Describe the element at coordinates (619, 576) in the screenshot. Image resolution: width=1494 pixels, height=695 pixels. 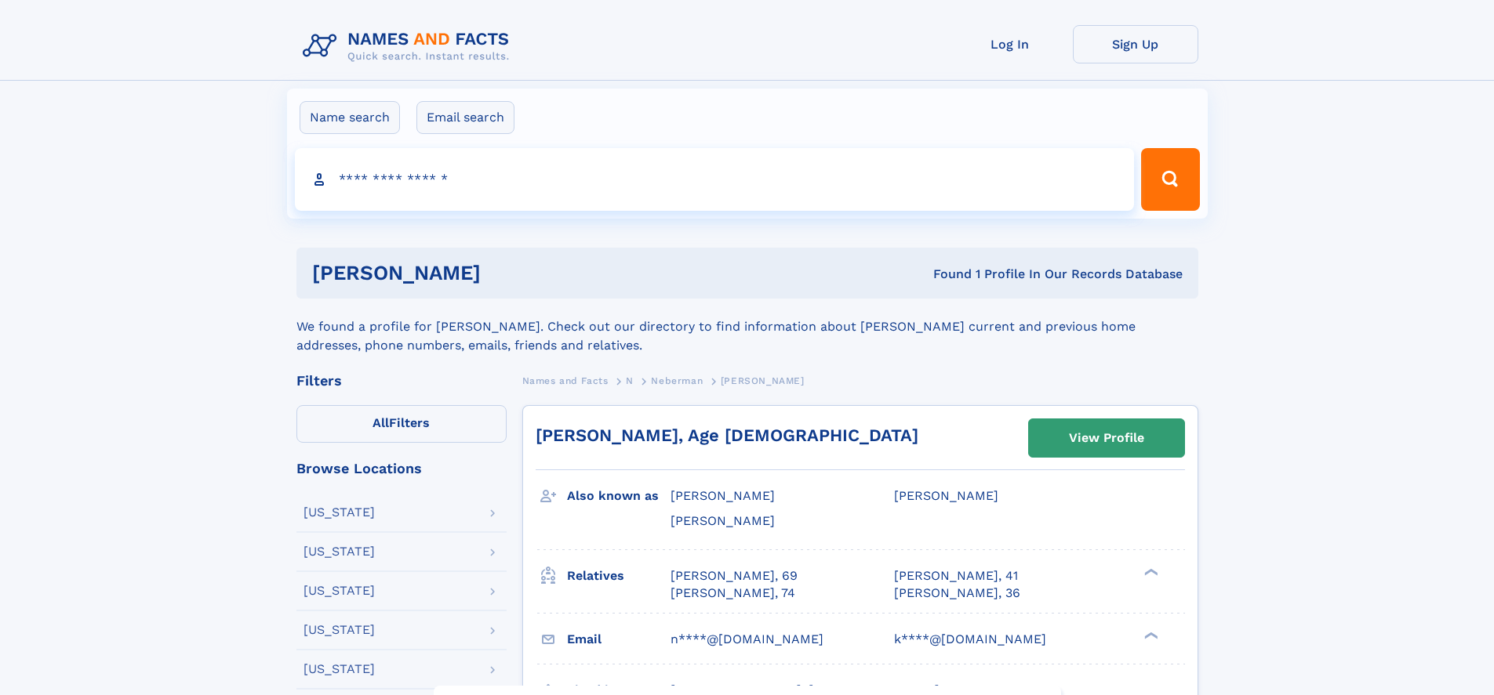
I see `h3: Relatives` at that location.